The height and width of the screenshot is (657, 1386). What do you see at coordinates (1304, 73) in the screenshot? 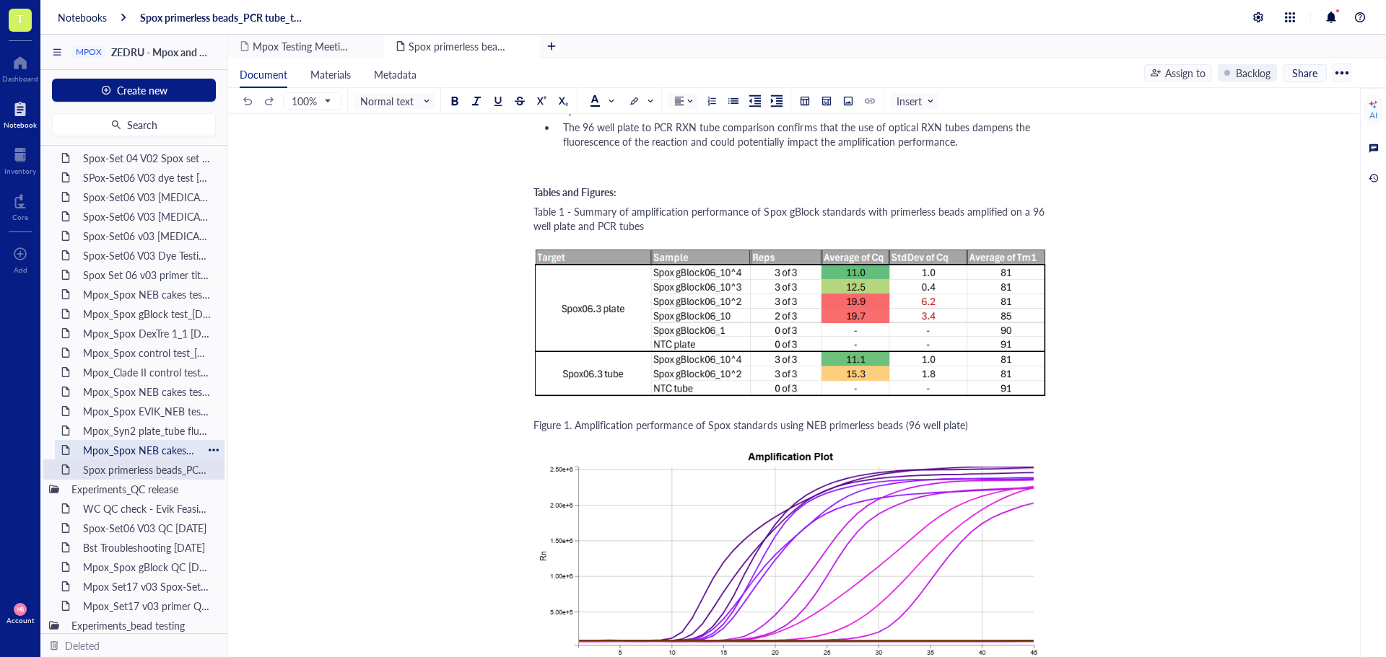
I see `button: Share` at bounding box center [1304, 73].